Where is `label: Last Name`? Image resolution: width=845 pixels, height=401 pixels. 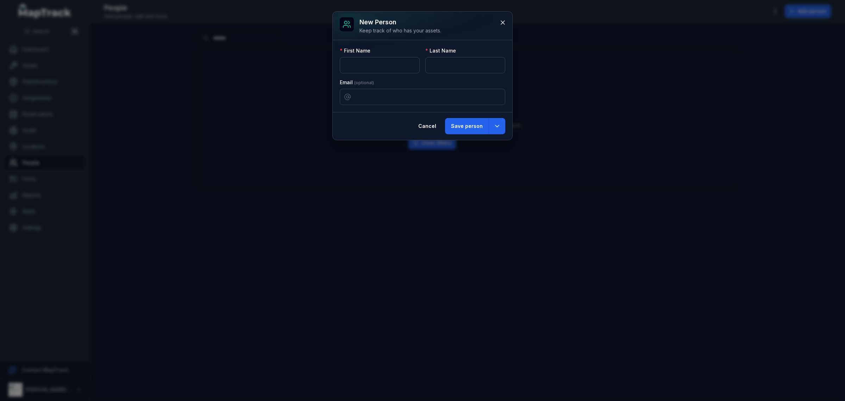
label: Last Name is located at coordinates (440, 51).